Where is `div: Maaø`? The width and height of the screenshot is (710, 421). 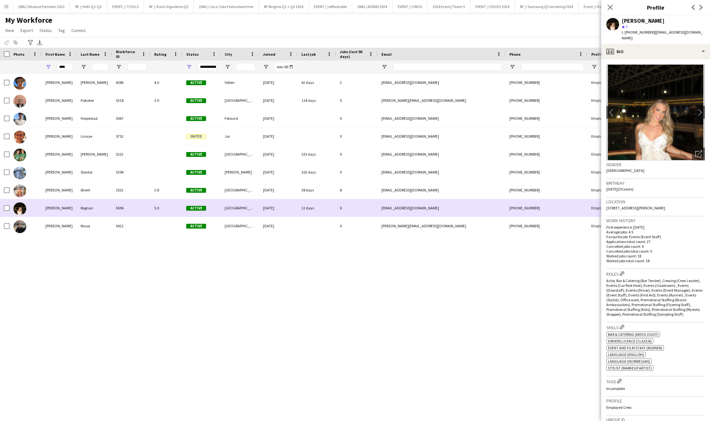
div: Maaø is located at coordinates (94, 226).